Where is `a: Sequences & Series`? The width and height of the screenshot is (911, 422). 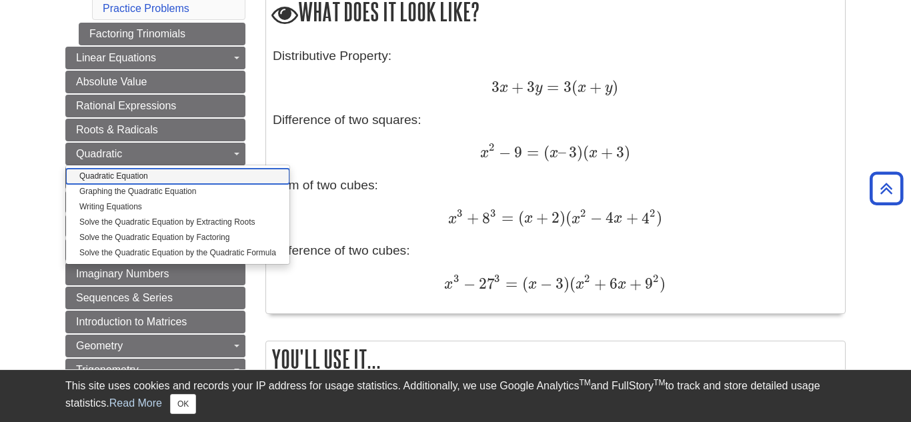 a: Sequences & Series is located at coordinates (155, 298).